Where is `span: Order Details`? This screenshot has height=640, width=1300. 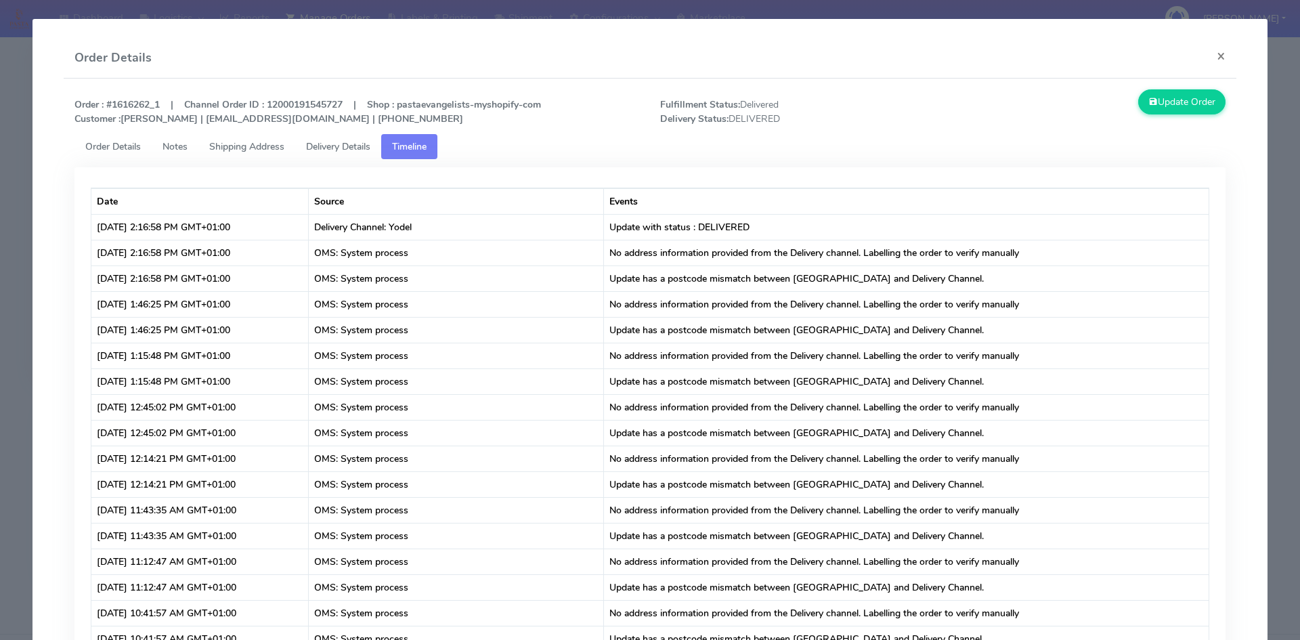 span: Order Details is located at coordinates (113, 146).